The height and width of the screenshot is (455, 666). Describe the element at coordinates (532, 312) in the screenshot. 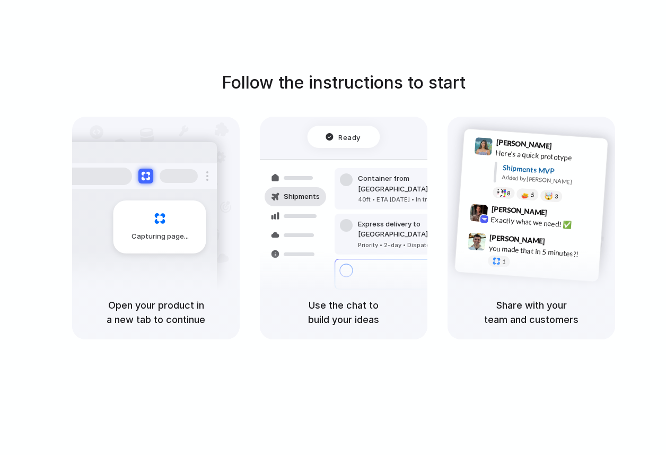

I see `h5: Share with your team and customers` at that location.